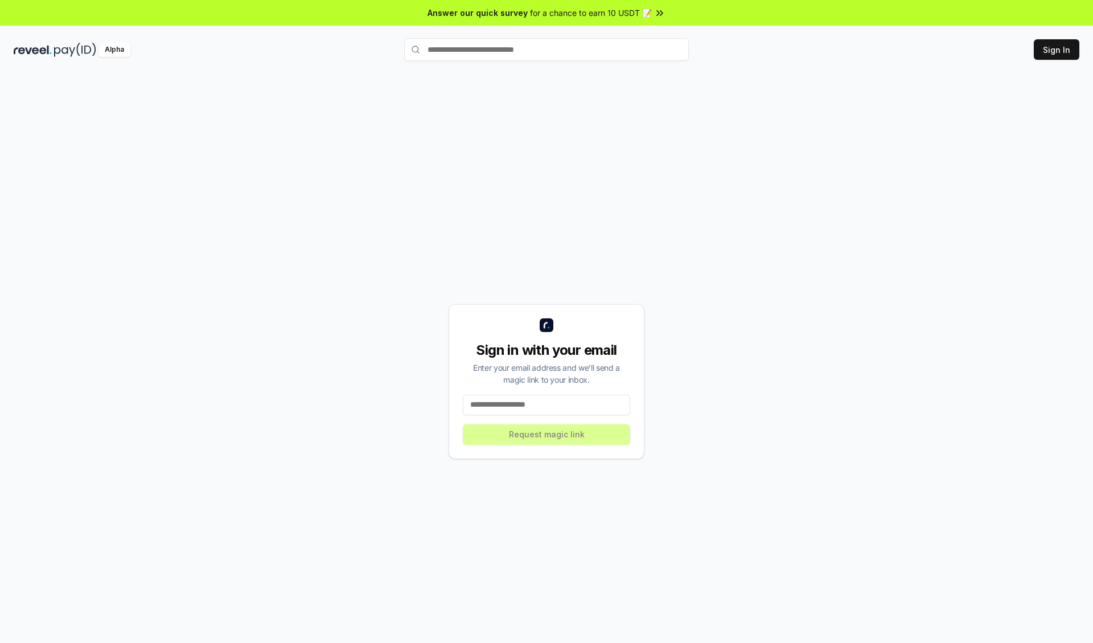  I want to click on div: Sign in with your email, so click(547, 350).